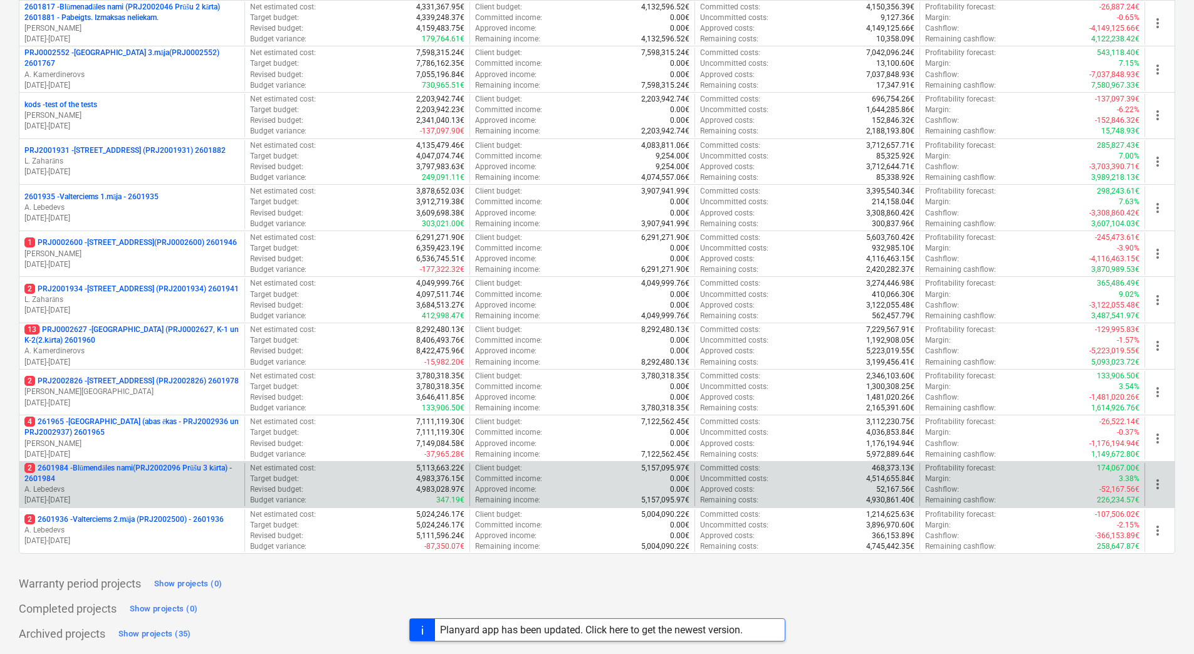  Describe the element at coordinates (1115, 224) in the screenshot. I see `p: 3,607,104.03€` at that location.